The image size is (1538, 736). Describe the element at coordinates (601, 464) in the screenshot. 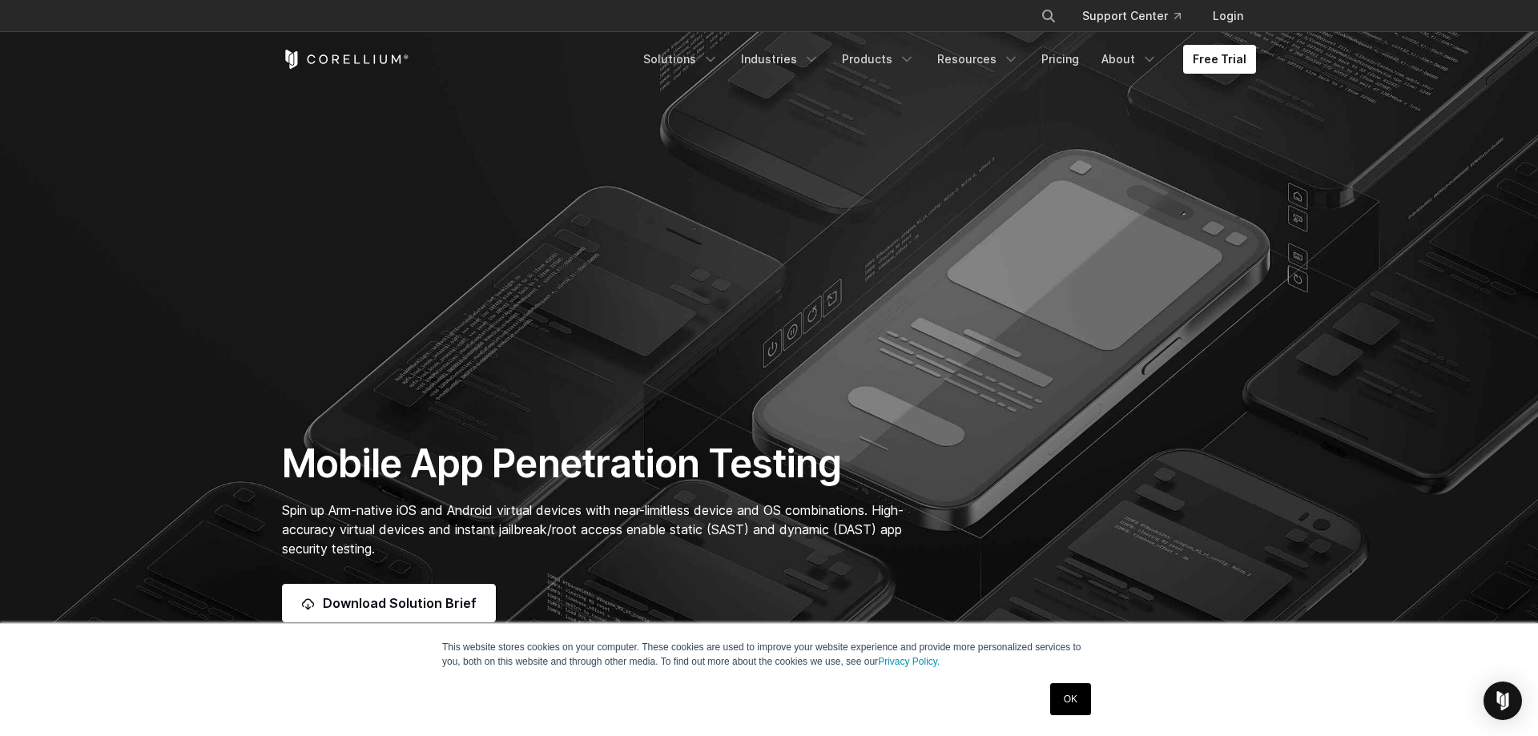

I see `h1: Mobile App Penetration Testing` at that location.